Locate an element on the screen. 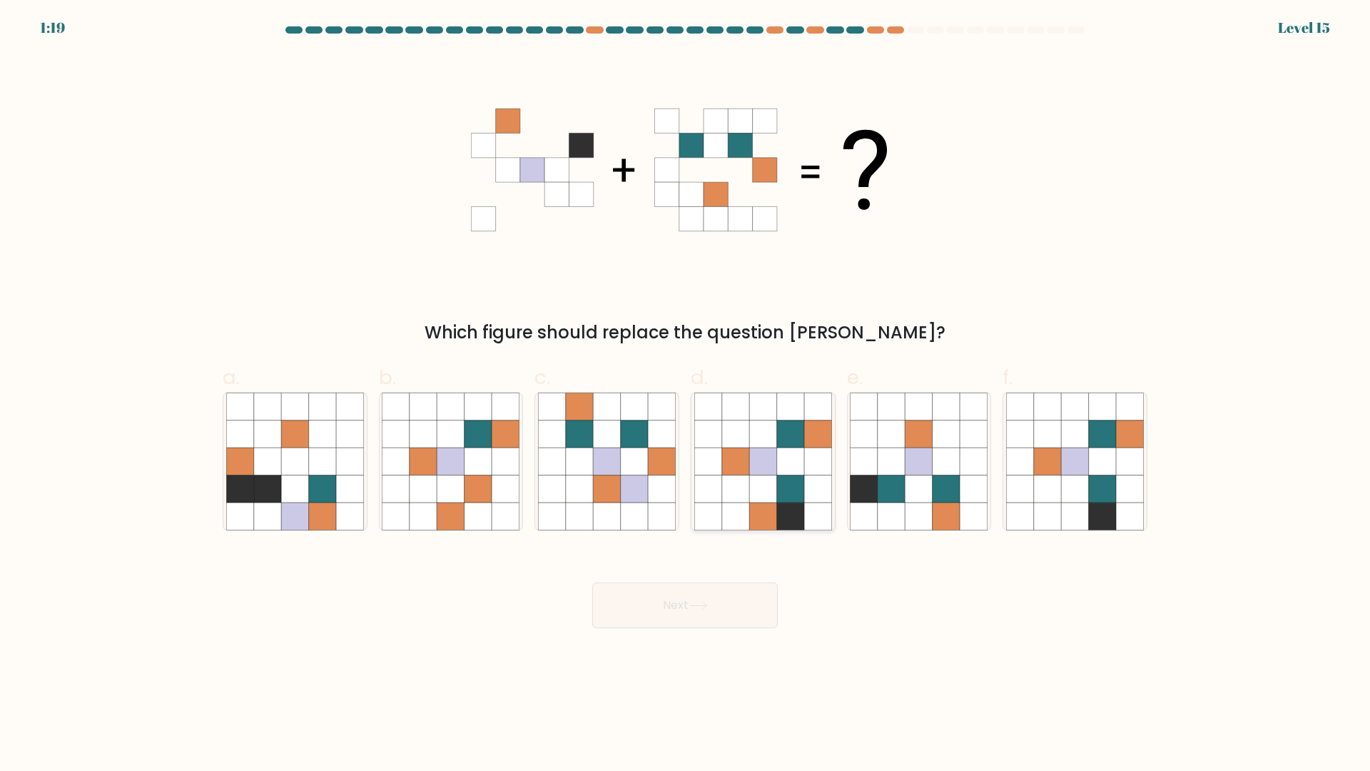 The height and width of the screenshot is (771, 1370). span: b. is located at coordinates (388, 377).